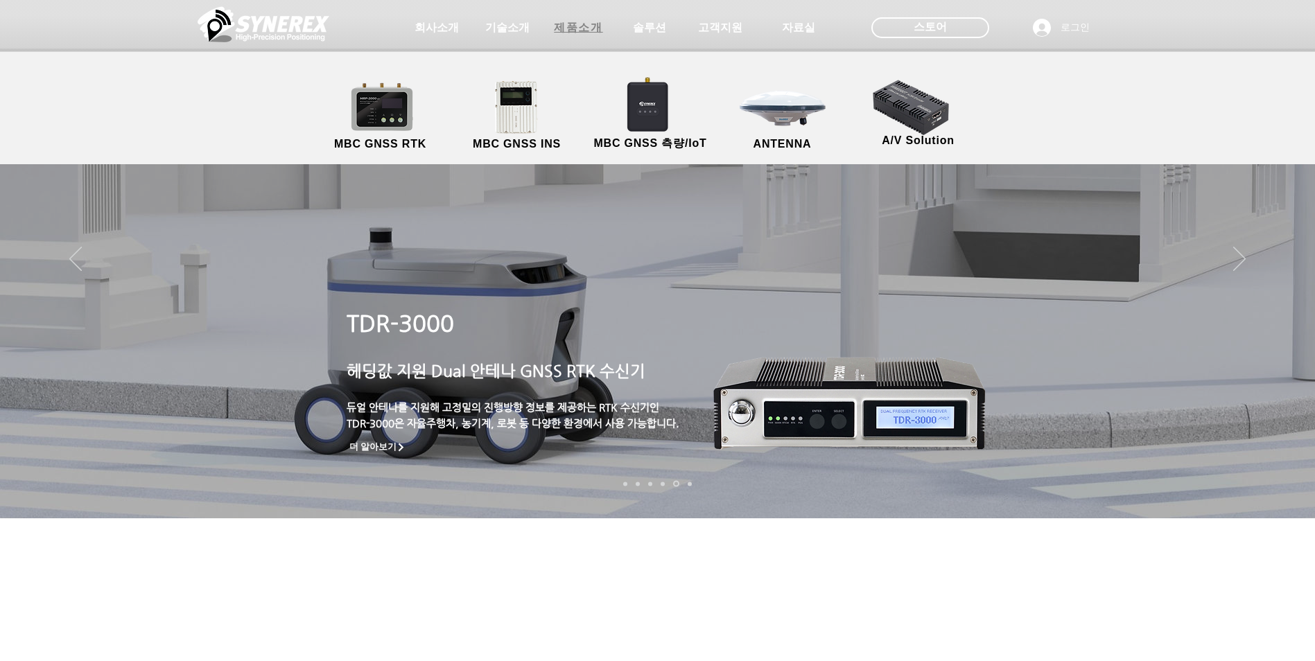 Image resolution: width=1315 pixels, height=661 pixels. Describe the element at coordinates (437, 28) in the screenshot. I see `a: 회사소개` at that location.